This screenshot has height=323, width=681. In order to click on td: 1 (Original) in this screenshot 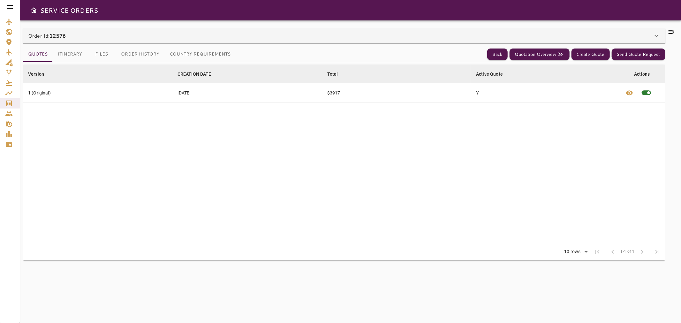, I will do `click(98, 93)`.